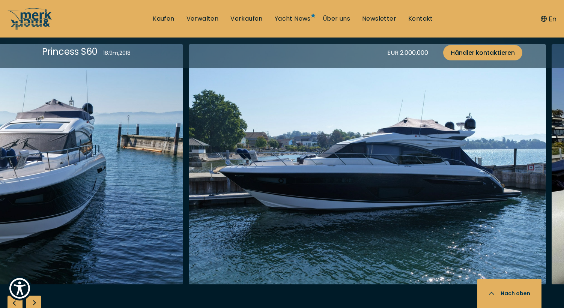 Image resolution: width=564 pixels, height=308 pixels. Describe the element at coordinates (293, 19) in the screenshot. I see `a: Yacht News` at that location.